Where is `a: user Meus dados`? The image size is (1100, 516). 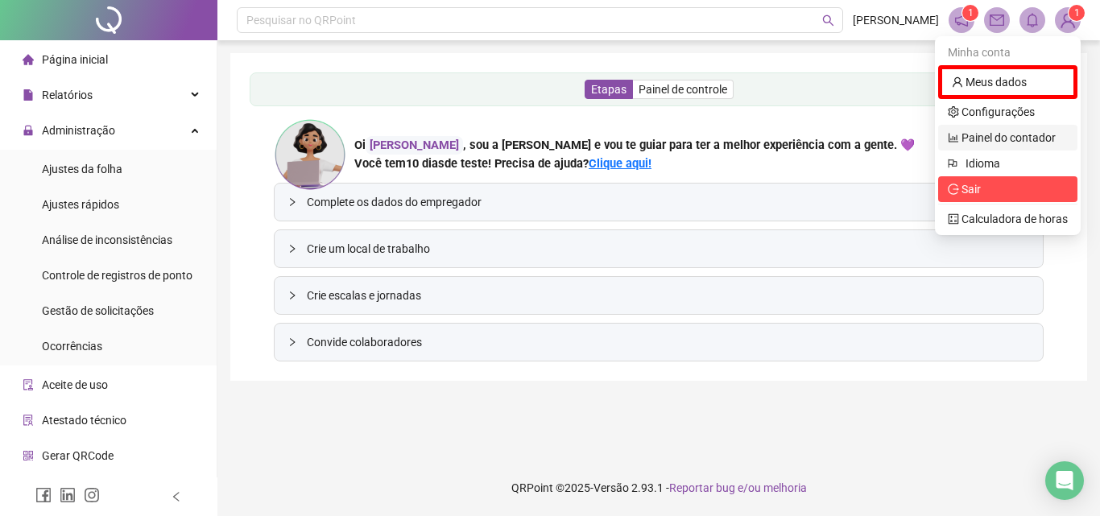
a: user Meus dados is located at coordinates (988, 82).